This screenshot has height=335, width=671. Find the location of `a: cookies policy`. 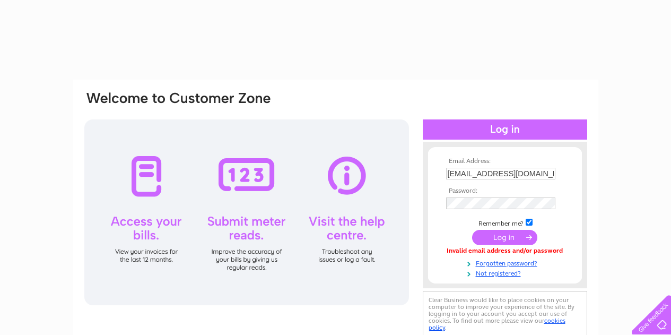

a: cookies policy is located at coordinates (497, 324).